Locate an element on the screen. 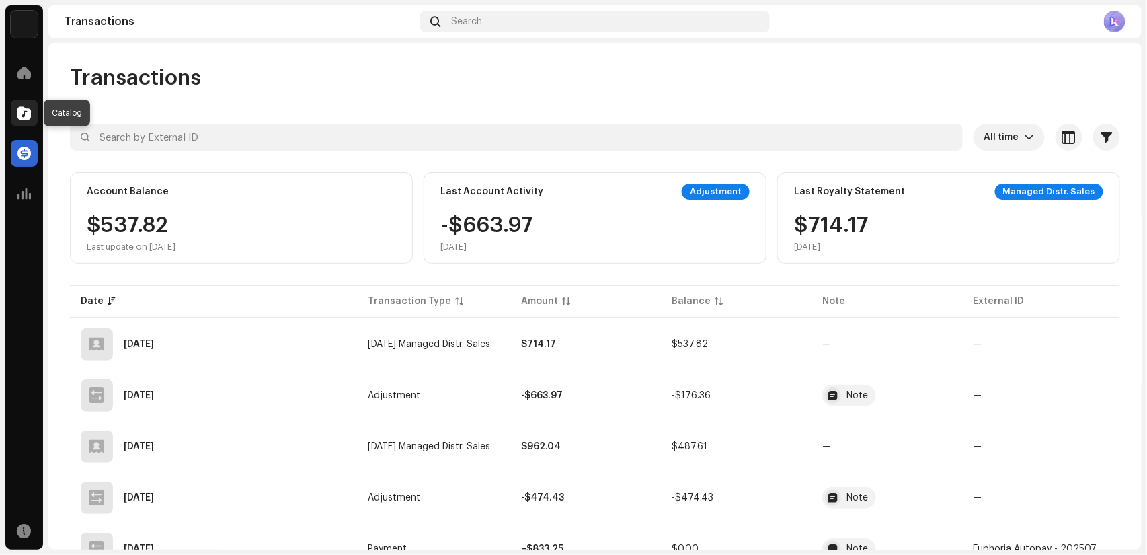 This screenshot has height=555, width=1147. div: Date is located at coordinates (92, 301).